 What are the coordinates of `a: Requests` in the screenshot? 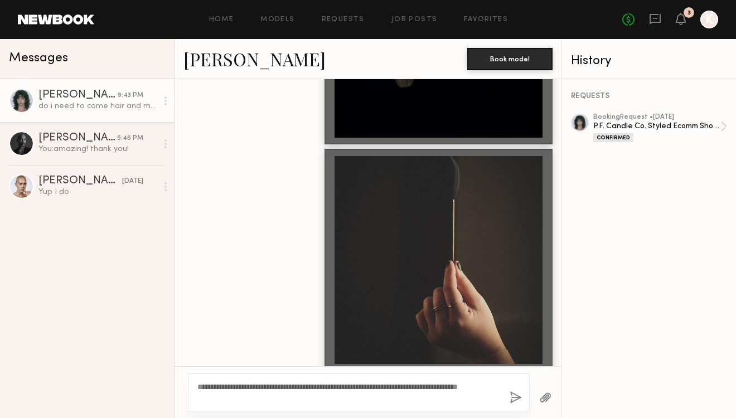 It's located at (343, 20).